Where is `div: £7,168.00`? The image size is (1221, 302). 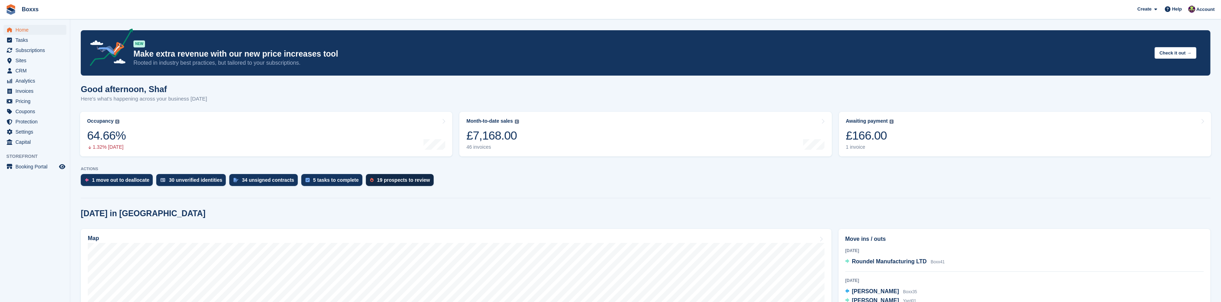 div: £7,168.00 is located at coordinates (492, 135).